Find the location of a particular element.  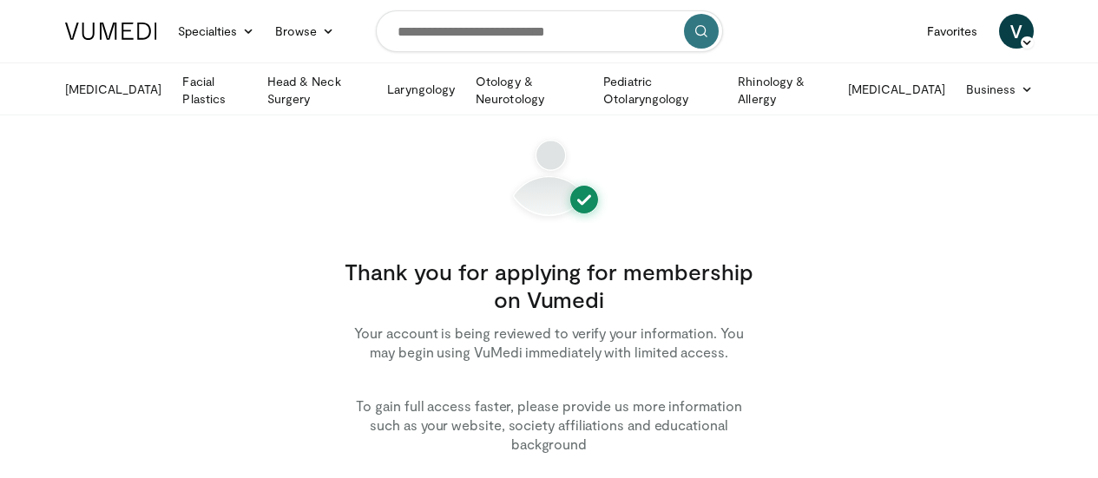

a: Rhinology & Allergy is located at coordinates (782, 90).